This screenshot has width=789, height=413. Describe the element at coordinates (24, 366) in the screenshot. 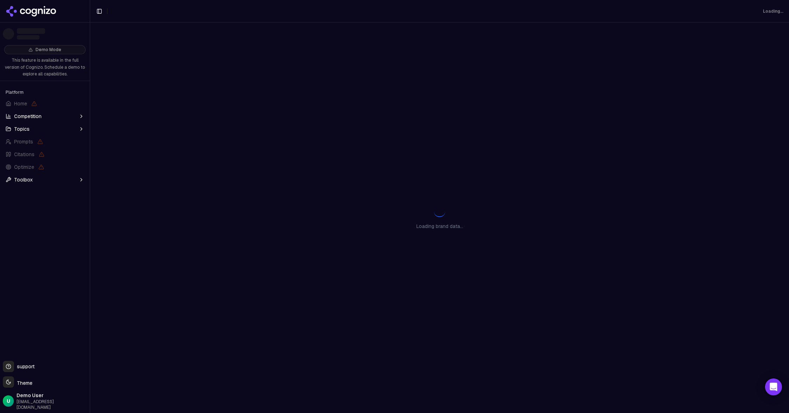

I see `span: support` at that location.